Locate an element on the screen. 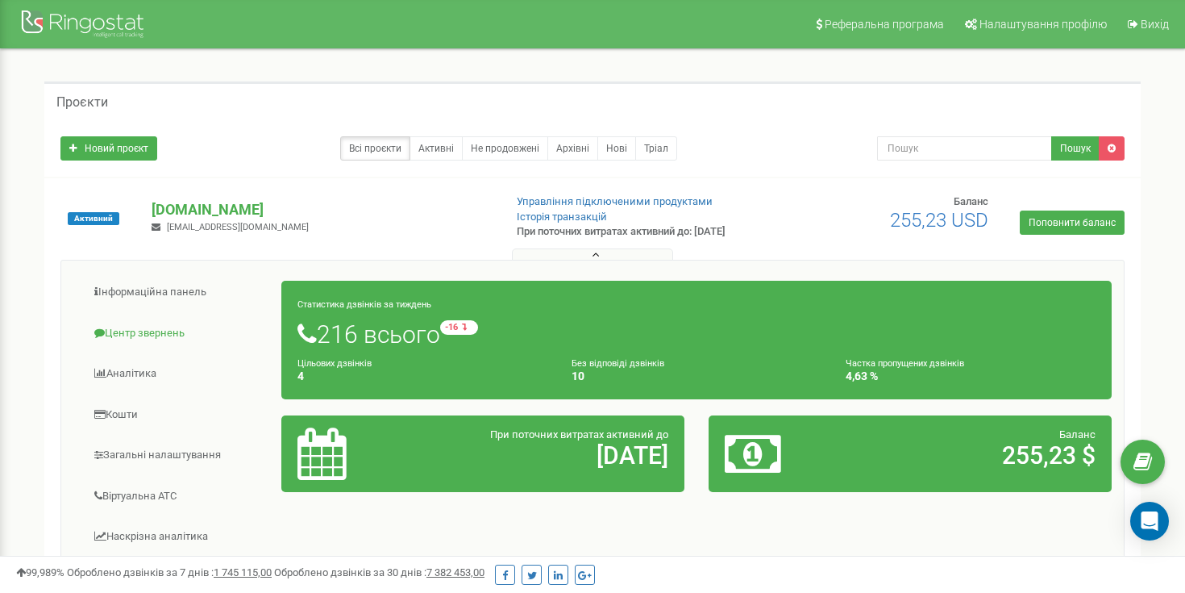 The image size is (1185, 593). a: Поповнити баланс is located at coordinates (1072, 223).